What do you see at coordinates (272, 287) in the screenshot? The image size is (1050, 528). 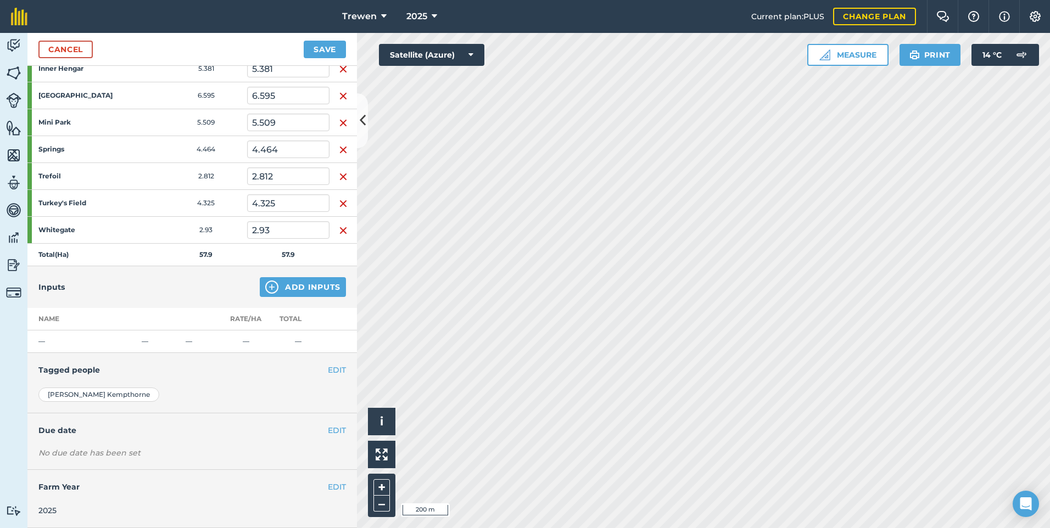 I see `img: svg+xml;base64,PHN2ZyB4bWxucz0iaHR0cDovL3d3dy53My5vcmcvMjAwMC9zdmciIHdpZHRoPSIxNCIgaGVpZ2h0PSIyNC...` at bounding box center [272, 287].